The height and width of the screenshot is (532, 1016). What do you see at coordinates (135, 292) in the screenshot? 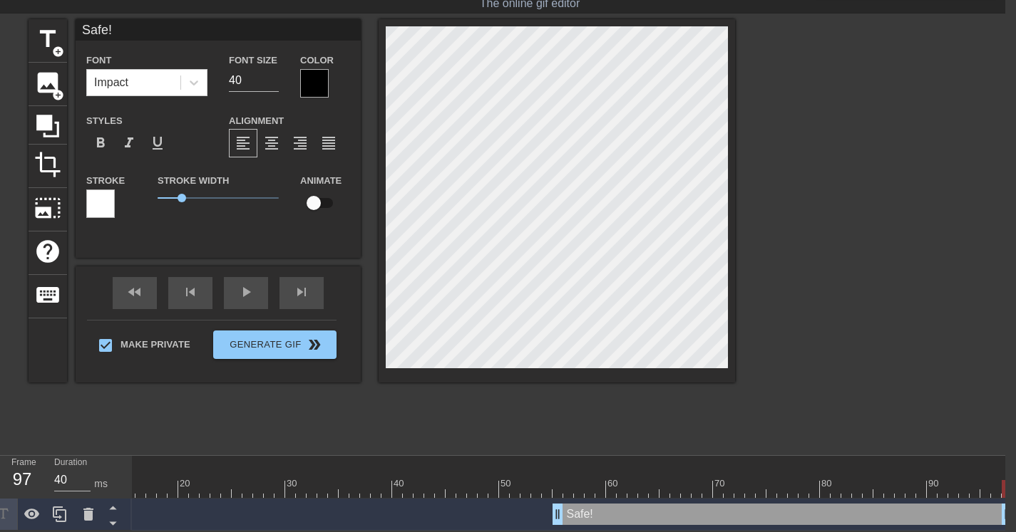
I see `span: fast_rewind` at bounding box center [135, 292].